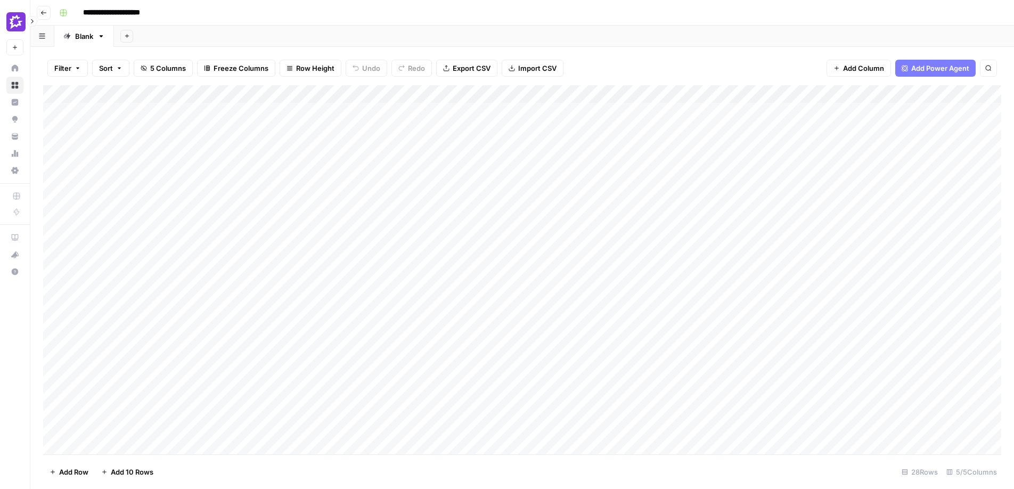 This screenshot has height=489, width=1014. Describe the element at coordinates (416, 68) in the screenshot. I see `span: Redo` at that location.